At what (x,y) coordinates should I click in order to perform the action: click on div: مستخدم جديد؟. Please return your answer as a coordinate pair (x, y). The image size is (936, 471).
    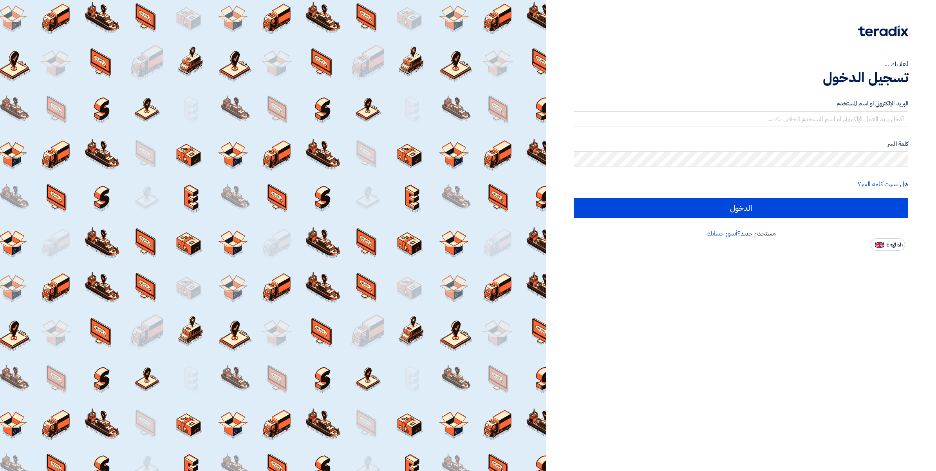
    Looking at the image, I should click on (741, 234).